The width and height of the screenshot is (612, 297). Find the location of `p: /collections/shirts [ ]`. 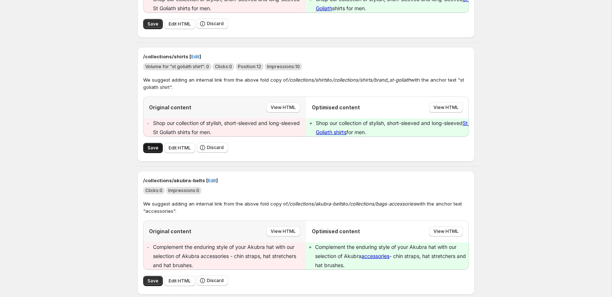

p: /collections/shirts [ ] is located at coordinates (306, 56).